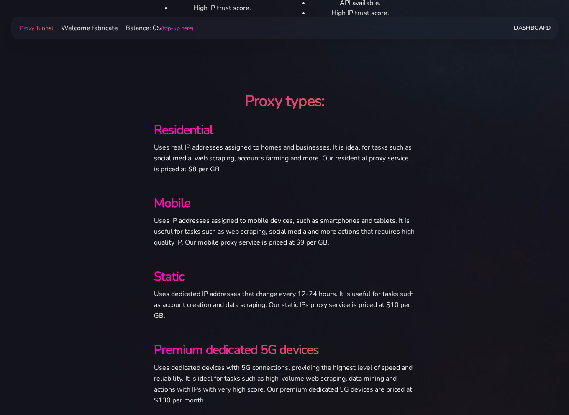  Describe the element at coordinates (285, 305) in the screenshot. I see `p: Uses dedicated IP addresses that change every 12-24 hours. It is useful for tasks such as account...` at that location.